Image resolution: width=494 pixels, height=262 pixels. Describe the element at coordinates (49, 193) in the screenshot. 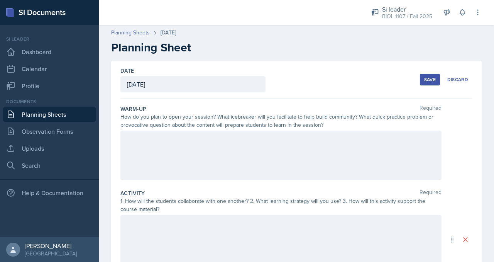

I see `div: Help & Documentation` at that location.